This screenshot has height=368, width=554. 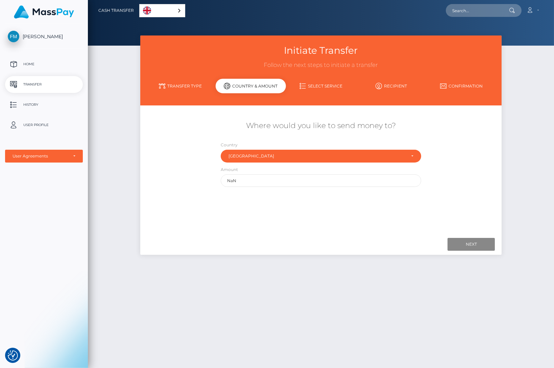 I want to click on a: English, so click(x=162, y=10).